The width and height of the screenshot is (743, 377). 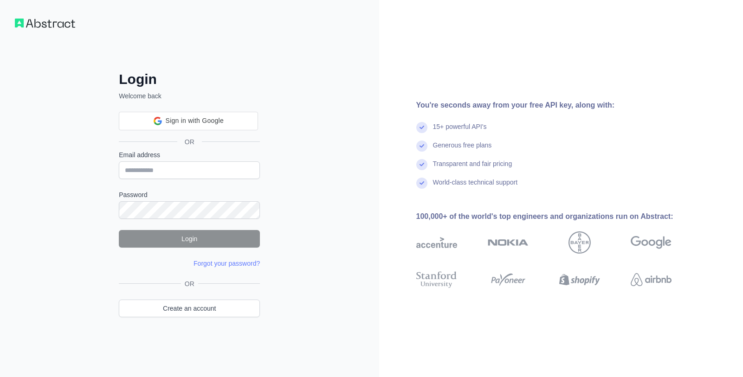 What do you see at coordinates (437, 243) in the screenshot?
I see `img: accenture` at bounding box center [437, 243].